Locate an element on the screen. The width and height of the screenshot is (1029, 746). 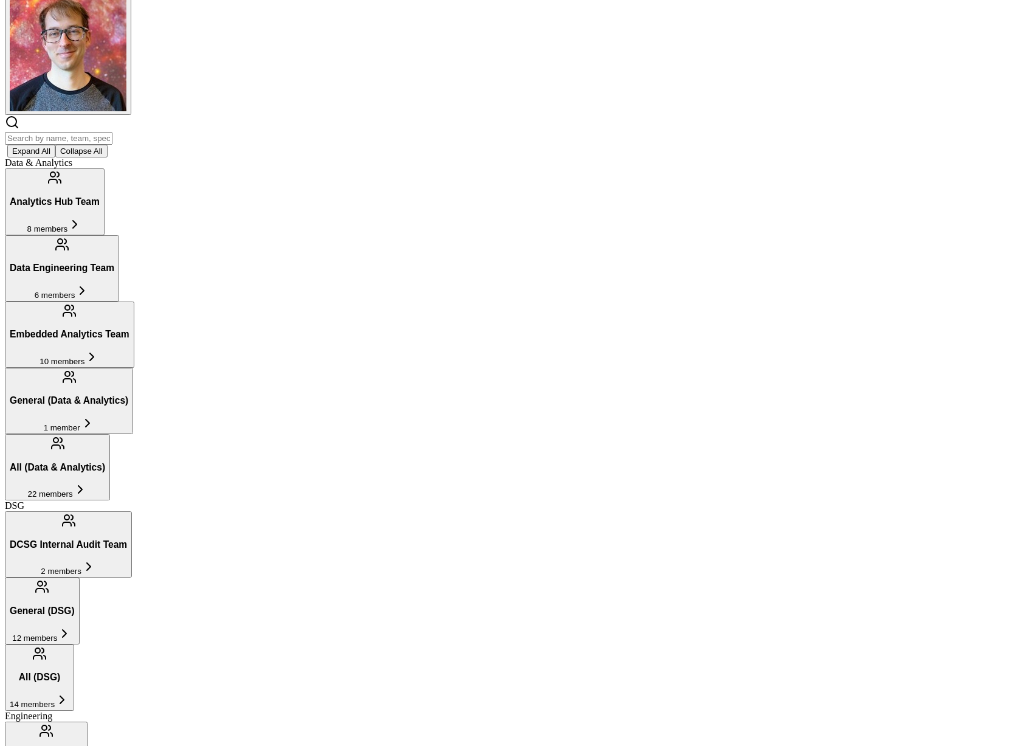
button: Data Engineering Team6 members is located at coordinates (62, 268).